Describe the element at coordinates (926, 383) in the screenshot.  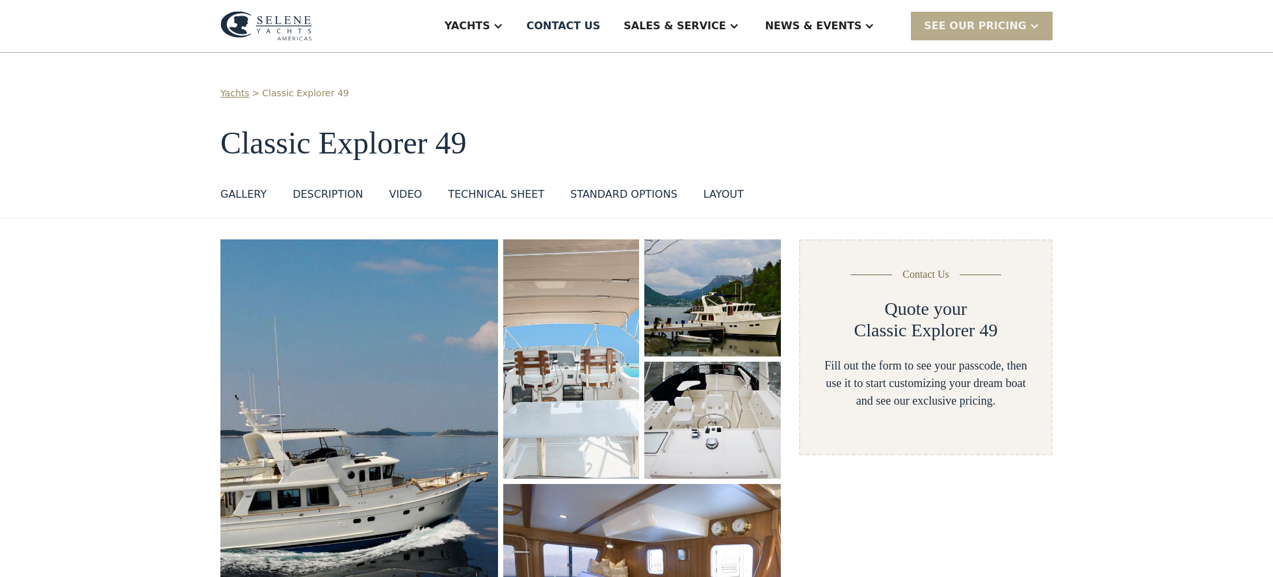
I see `div: Fill out the form to see your passcode, then use it to start customizing your dream boat and see ...` at that location.